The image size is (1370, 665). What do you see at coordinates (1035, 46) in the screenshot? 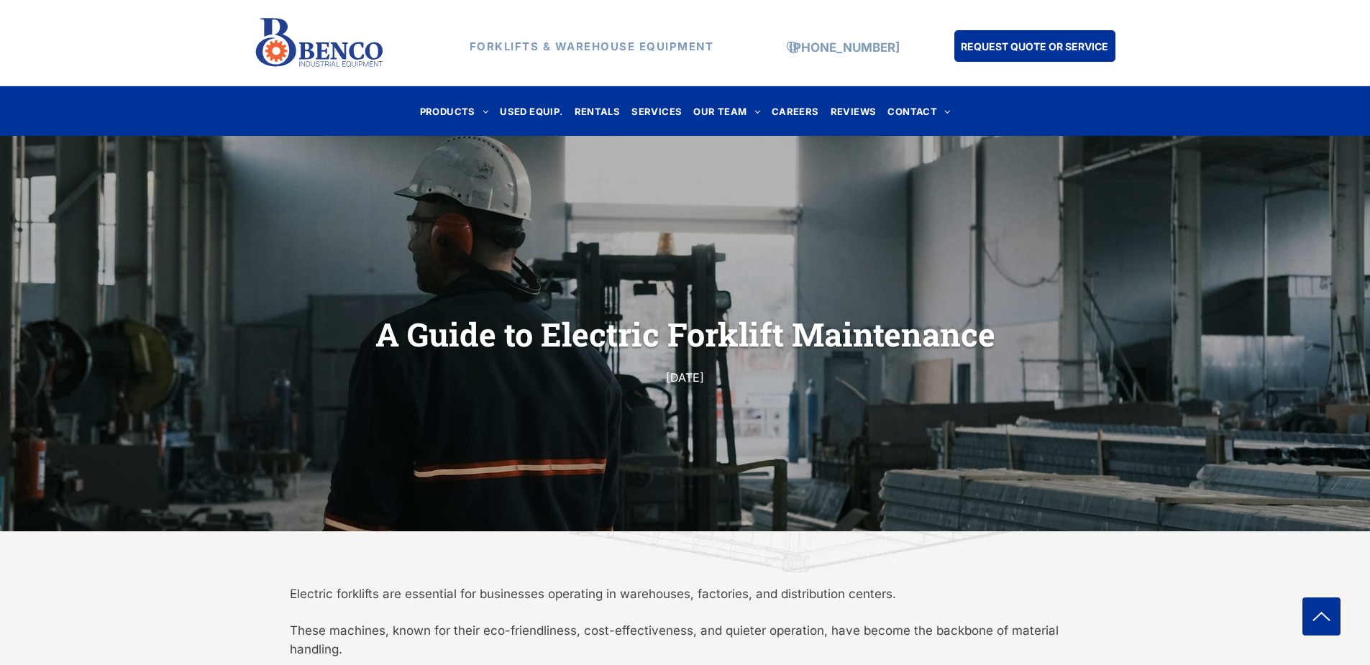
I see `a: REQUEST QUOTE OR SERVICE` at bounding box center [1035, 46].